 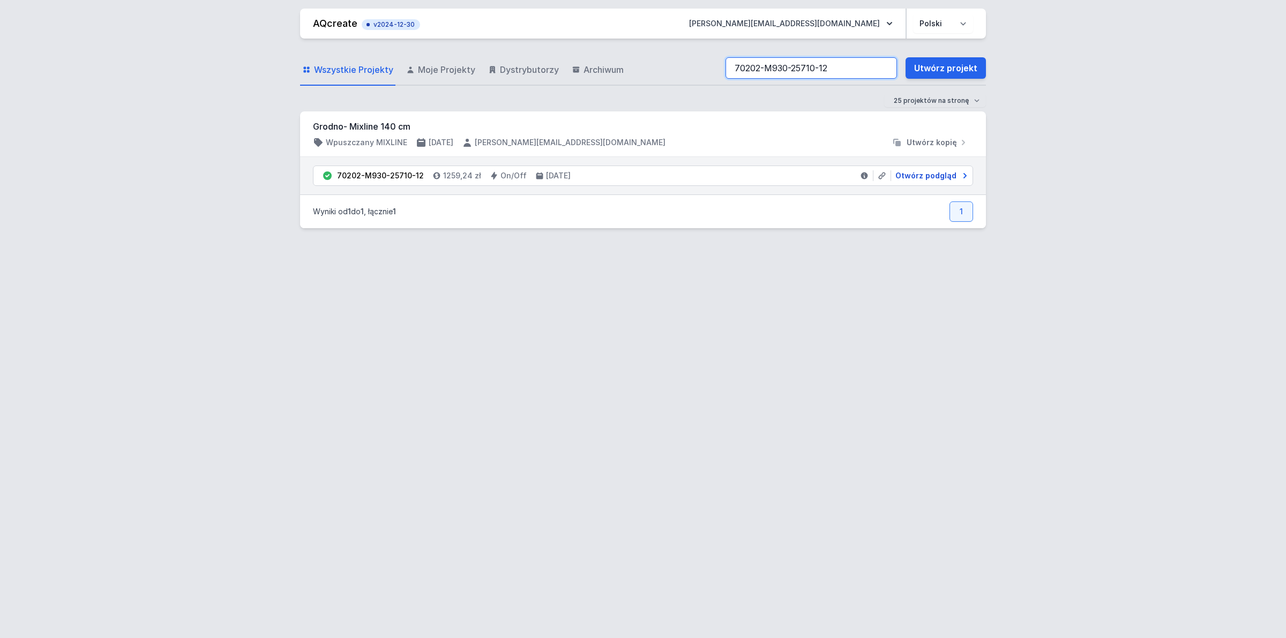 What do you see at coordinates (930, 176) in the screenshot?
I see `a: Otwórz podgląd` at bounding box center [930, 176].